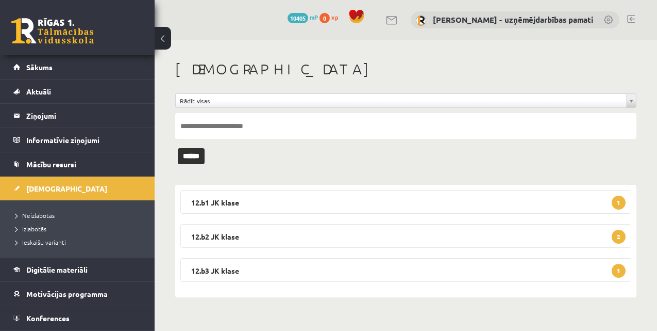  Describe the element at coordinates (298, 18) in the screenshot. I see `span: 10405` at that location.